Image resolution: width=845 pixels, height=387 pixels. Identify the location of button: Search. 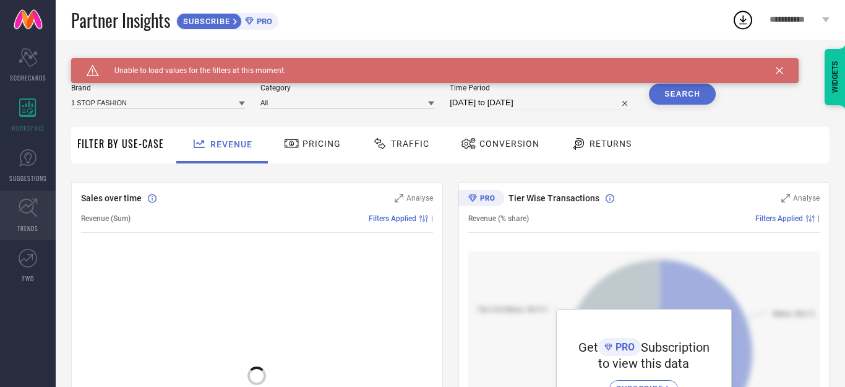
(682, 94).